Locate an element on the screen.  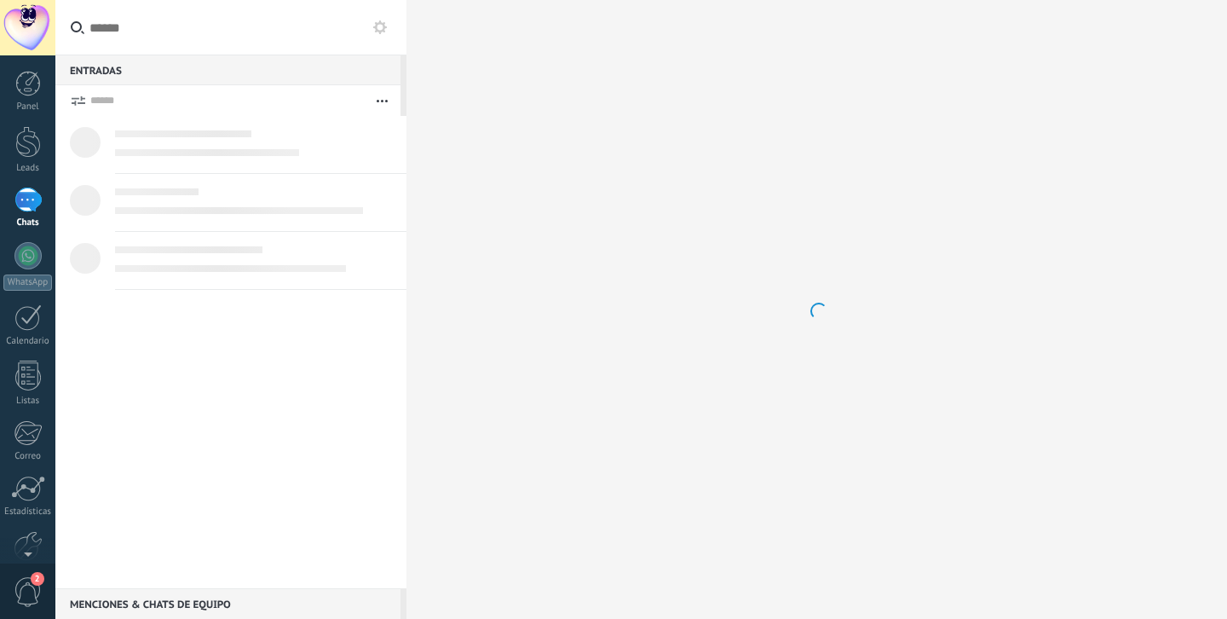
div: Entradas is located at coordinates (228, 70).